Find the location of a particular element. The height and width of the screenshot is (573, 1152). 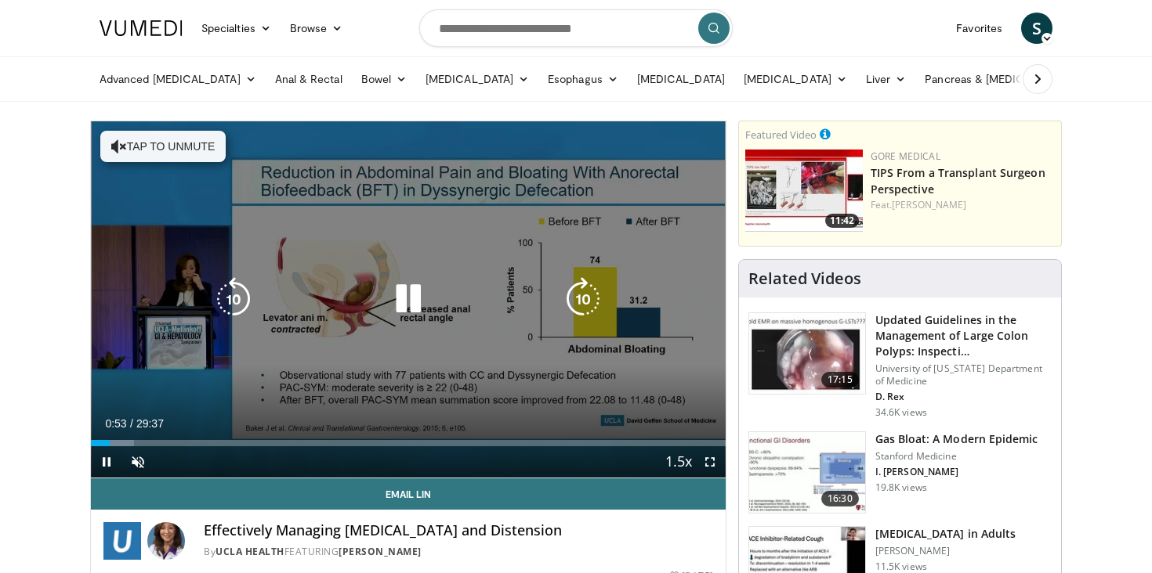

img: UCLA Health is located at coordinates (122, 541).